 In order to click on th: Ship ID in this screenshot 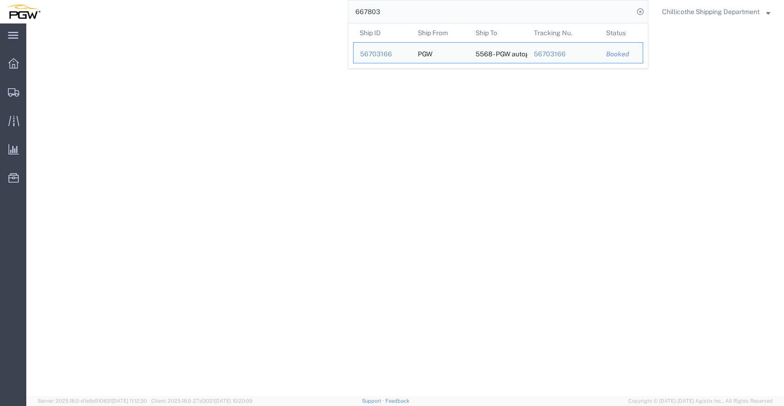, I will do `click(382, 33)`.